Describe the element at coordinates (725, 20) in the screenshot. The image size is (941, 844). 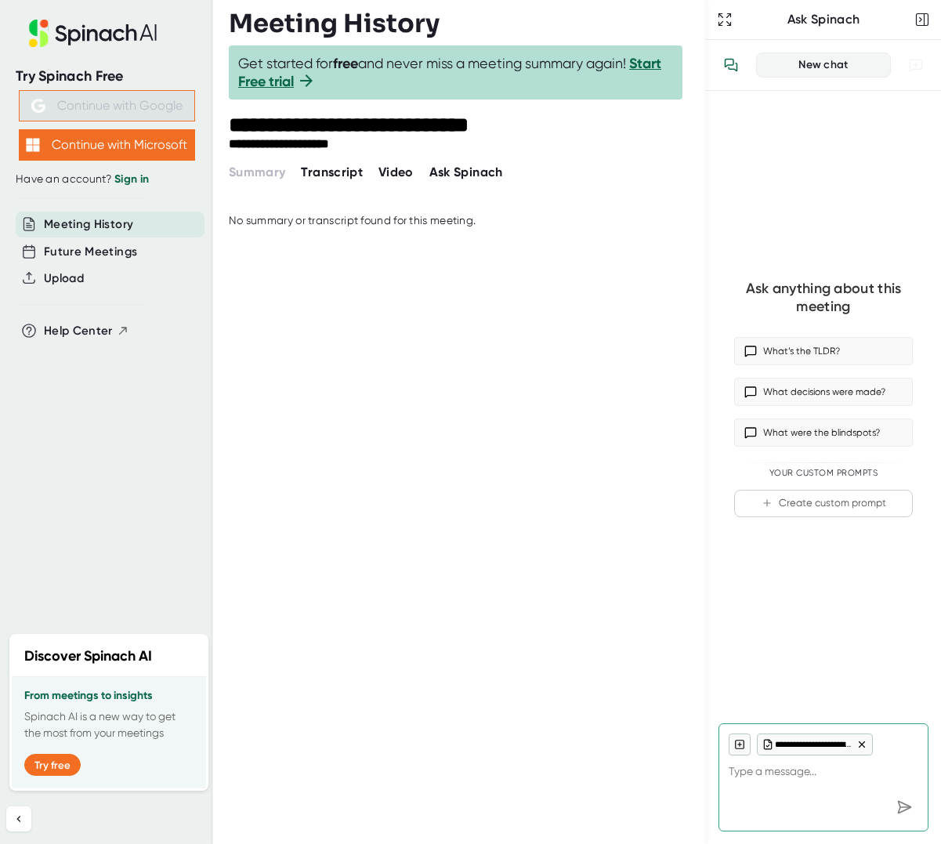
I see `button: Expand to Ask Spinach page` at that location.